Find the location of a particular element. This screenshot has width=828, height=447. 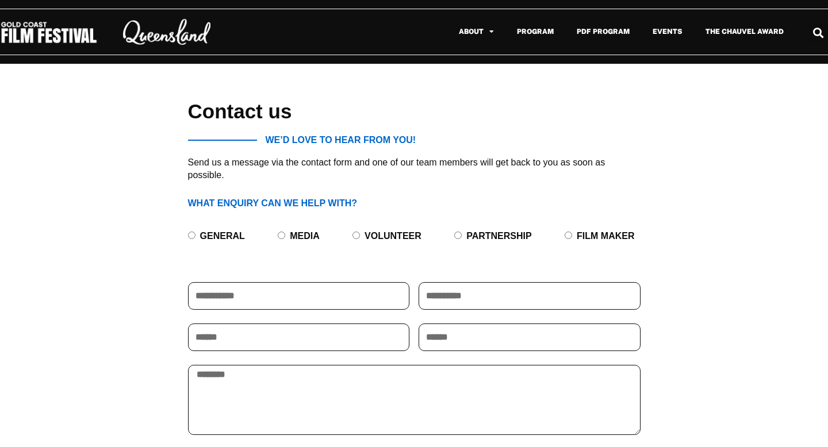

p: Send us a message via the contact form and one of our team members will get back to you as soon a... is located at coordinates (414, 169).